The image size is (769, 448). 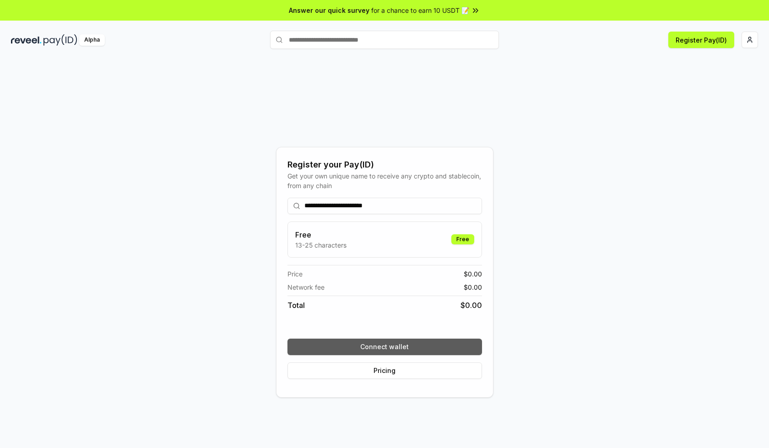 I want to click on p: 13-25 characters, so click(x=321, y=245).